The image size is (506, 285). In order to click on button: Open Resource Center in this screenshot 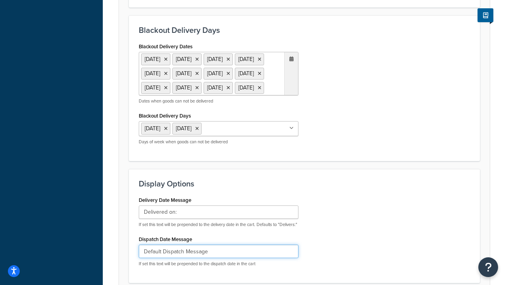, I will do `click(488, 267)`.